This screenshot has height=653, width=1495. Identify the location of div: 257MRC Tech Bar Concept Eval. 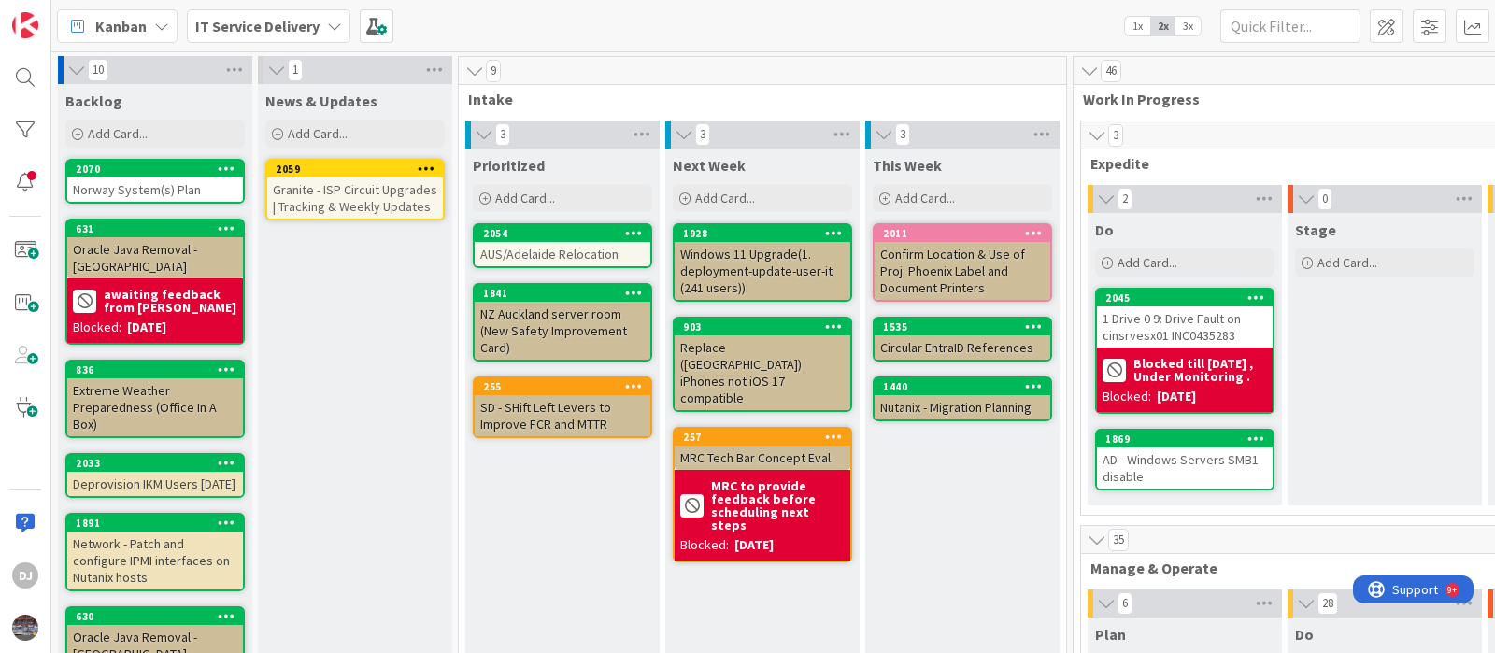
(762, 449).